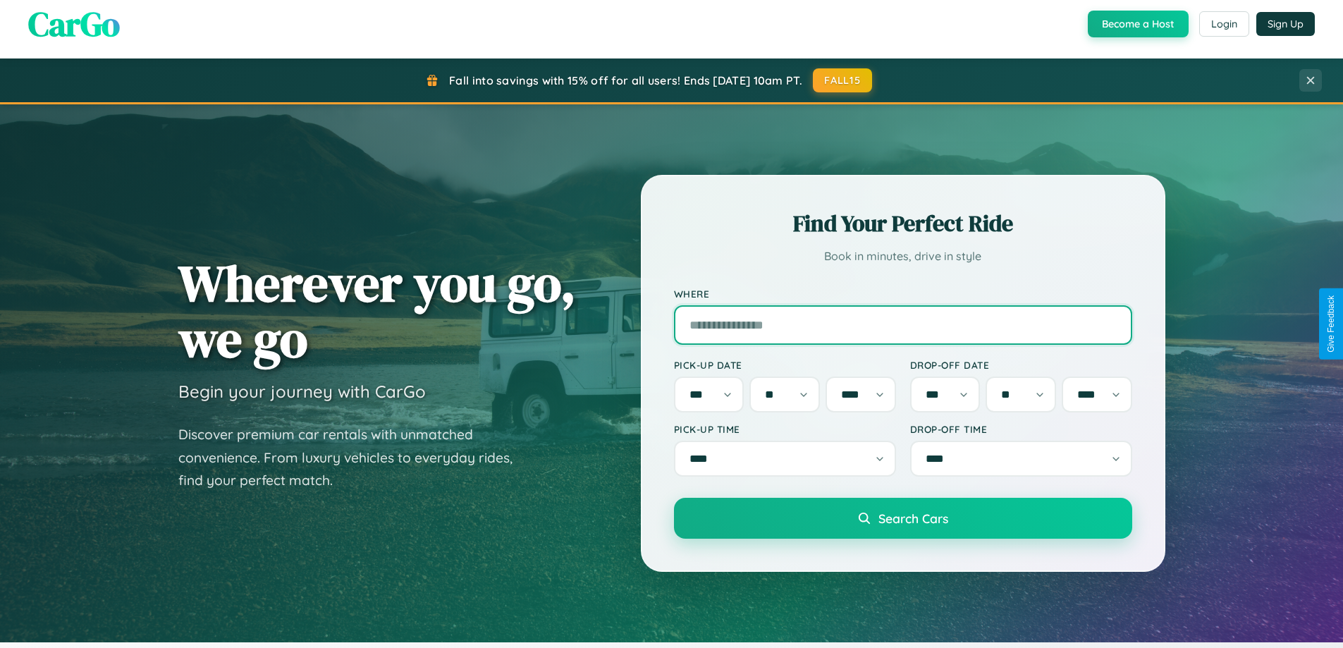 The width and height of the screenshot is (1343, 648). Describe the element at coordinates (784, 428) in the screenshot. I see `label: Pick-up Time` at that location.